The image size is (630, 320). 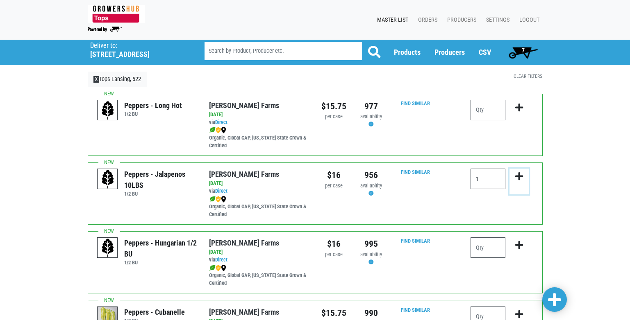 I want to click on input: Search by Product, Producer etc., so click(x=283, y=51).